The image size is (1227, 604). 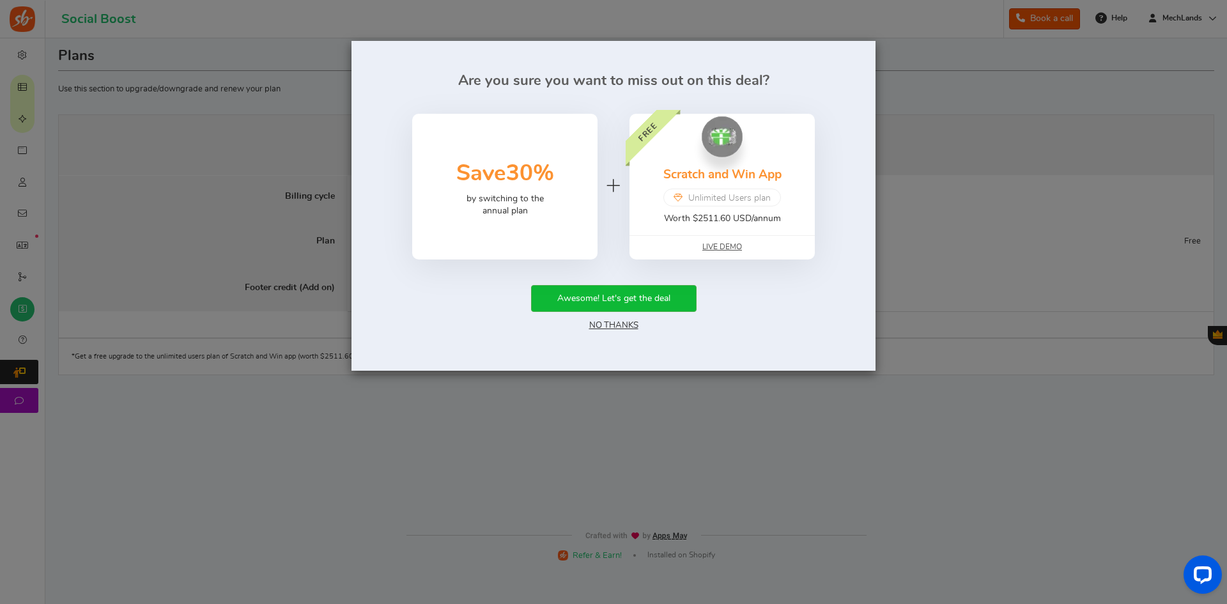 I want to click on a: Live Demo, so click(x=722, y=247).